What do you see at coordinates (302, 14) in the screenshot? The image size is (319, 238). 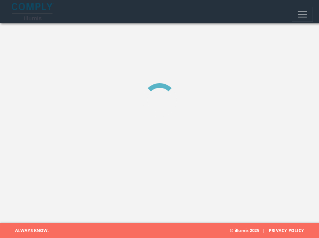 I see `button: Toggle navigation` at bounding box center [302, 14].